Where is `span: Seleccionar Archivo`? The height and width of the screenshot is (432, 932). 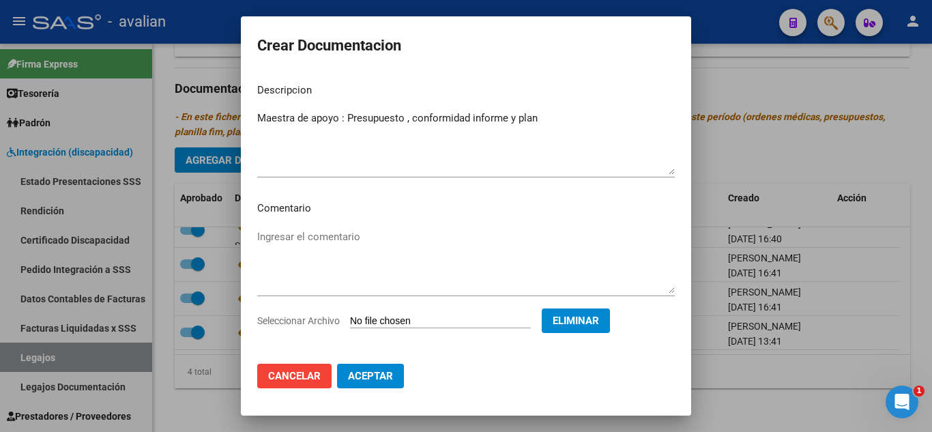 span: Seleccionar Archivo is located at coordinates (298, 321).